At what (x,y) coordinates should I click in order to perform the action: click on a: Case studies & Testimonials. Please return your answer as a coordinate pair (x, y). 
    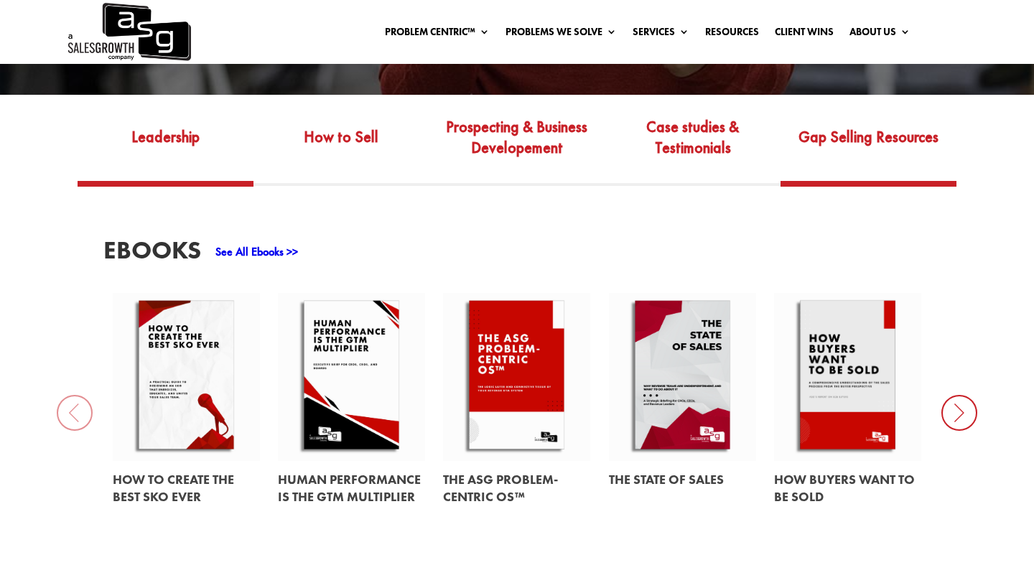
    Looking at the image, I should click on (693, 148).